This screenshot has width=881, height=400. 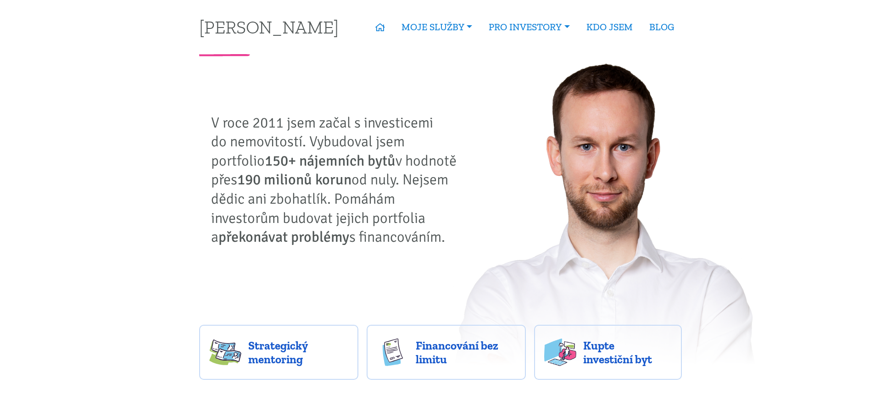 What do you see at coordinates (437, 27) in the screenshot?
I see `a: MOJE SLUŽBY` at bounding box center [437, 27].